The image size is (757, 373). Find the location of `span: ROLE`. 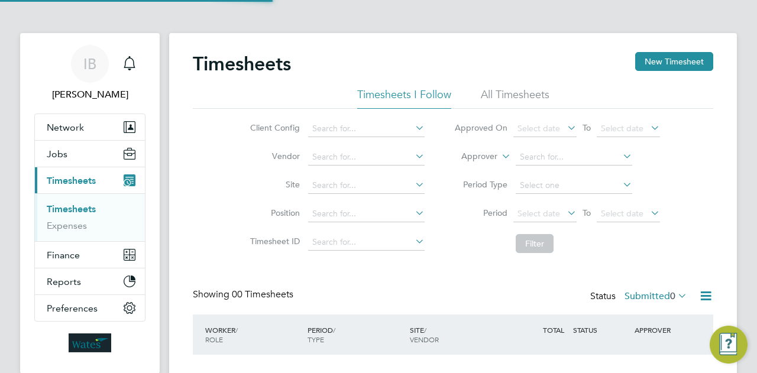

span: ROLE is located at coordinates (214, 340).